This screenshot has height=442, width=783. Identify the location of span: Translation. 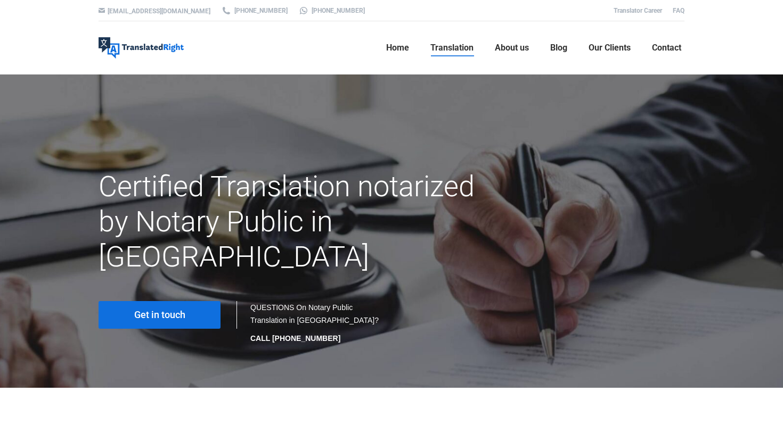
(451, 48).